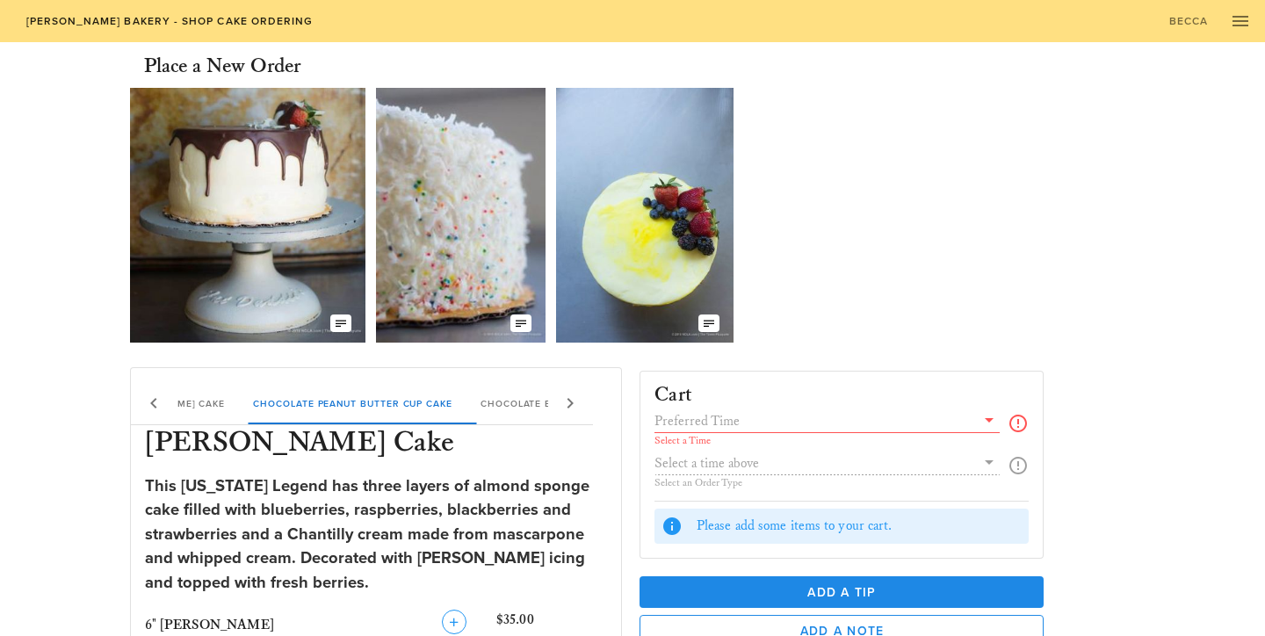  I want to click on div: Please add some items to your cart., so click(859, 526).